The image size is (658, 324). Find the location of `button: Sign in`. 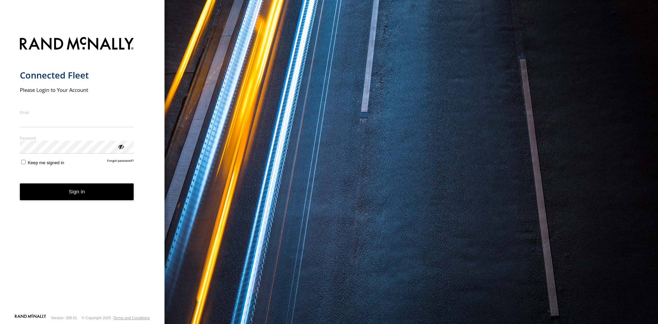

button: Sign in is located at coordinates (77, 191).